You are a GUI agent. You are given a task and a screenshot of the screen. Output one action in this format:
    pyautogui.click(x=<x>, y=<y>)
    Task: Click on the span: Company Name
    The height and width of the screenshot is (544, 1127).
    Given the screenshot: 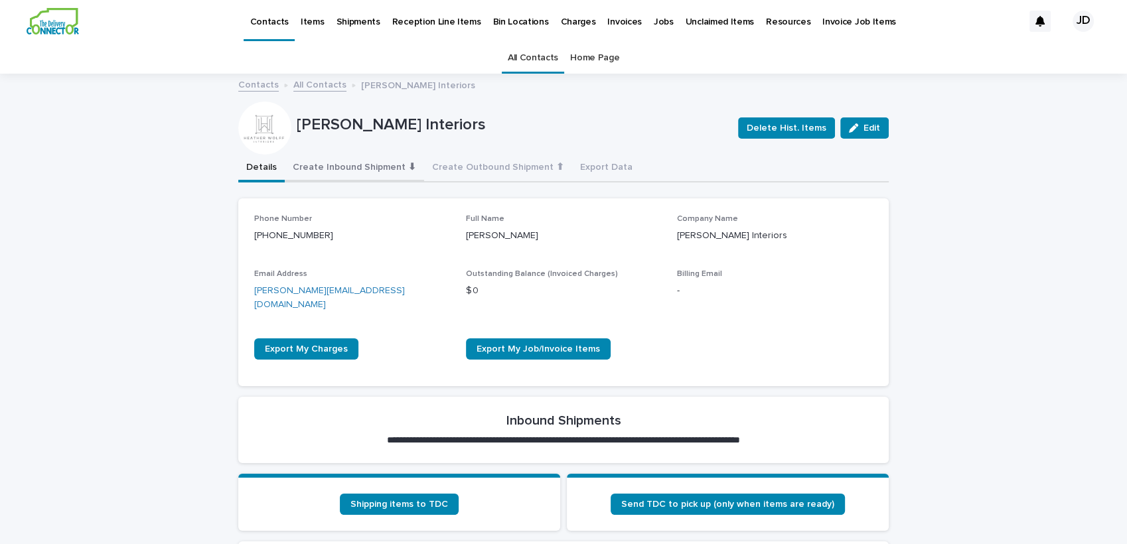 What is the action you would take?
    pyautogui.click(x=708, y=219)
    